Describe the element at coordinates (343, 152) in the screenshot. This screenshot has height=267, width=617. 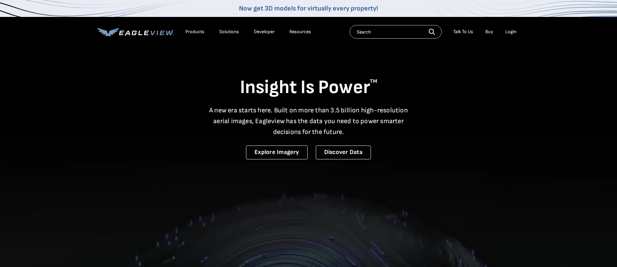
I see `a: Discover Data` at that location.